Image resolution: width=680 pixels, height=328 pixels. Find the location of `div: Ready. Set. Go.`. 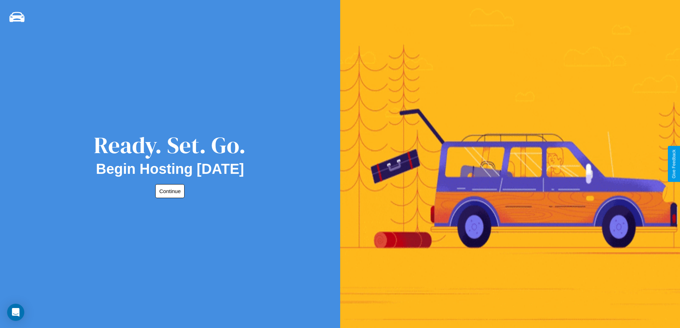

div: Ready. Set. Go. is located at coordinates (170, 145).